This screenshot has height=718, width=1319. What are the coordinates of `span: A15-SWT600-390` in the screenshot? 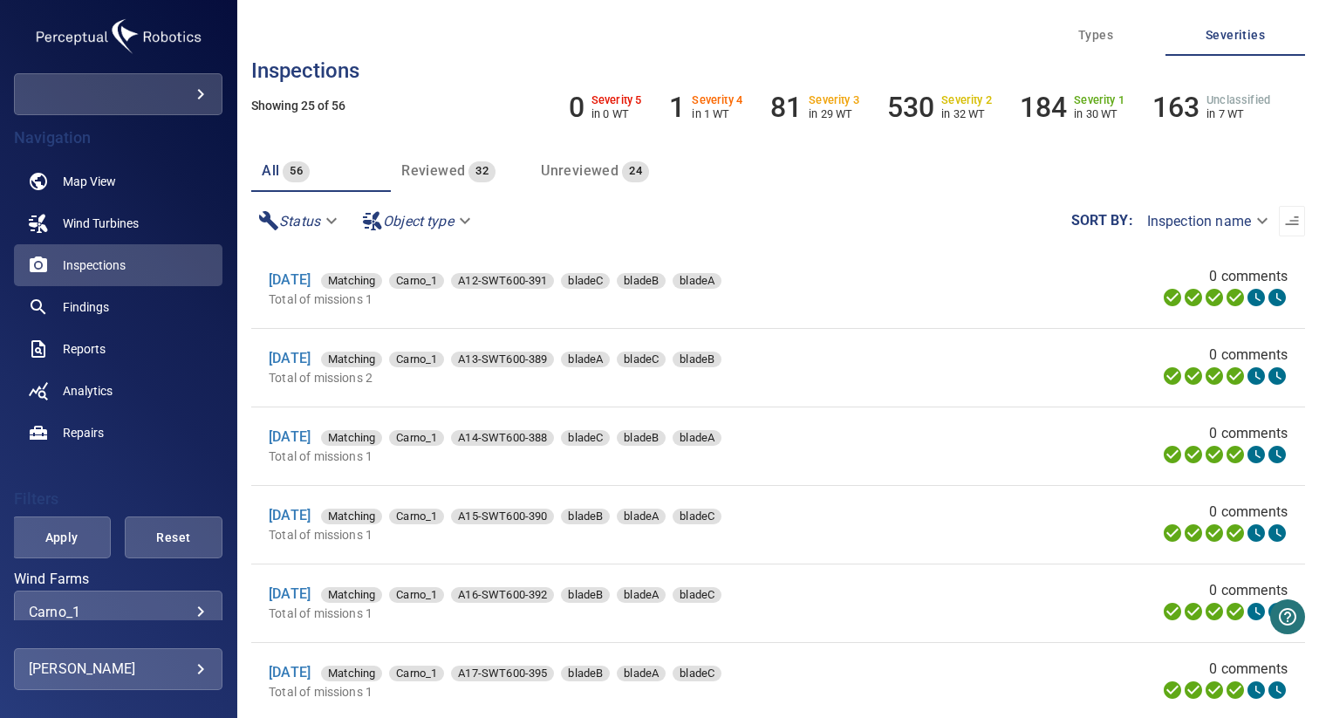 It's located at (503, 517).